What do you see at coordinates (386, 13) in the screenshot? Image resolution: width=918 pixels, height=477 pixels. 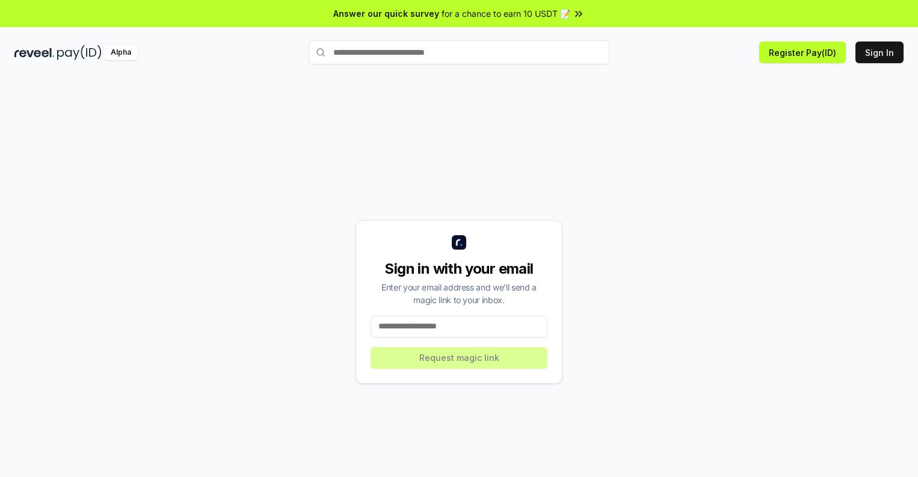 I see `span: Answer our quick survey` at bounding box center [386, 13].